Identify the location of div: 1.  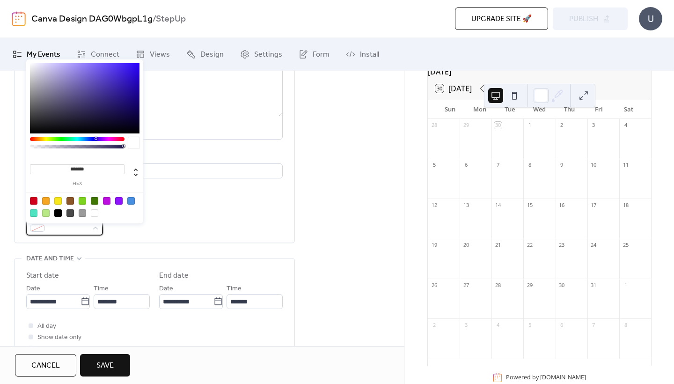
(530, 125).